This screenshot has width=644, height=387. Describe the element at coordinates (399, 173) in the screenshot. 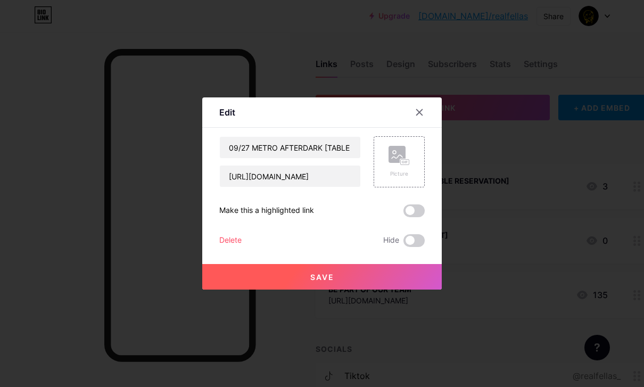

I see `div: Picture` at that location.